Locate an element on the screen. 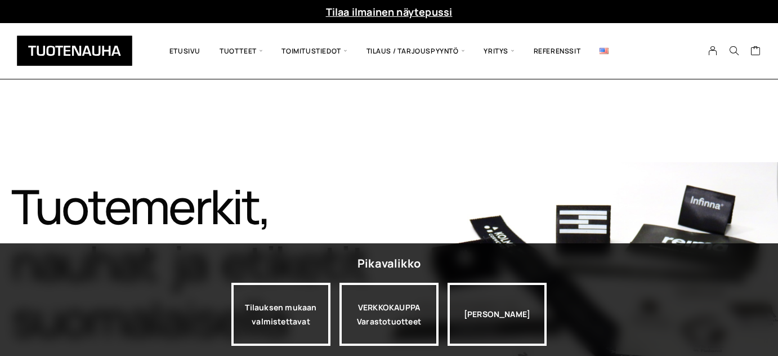 The width and height of the screenshot is (778, 356). span: Yritys is located at coordinates (499, 51).